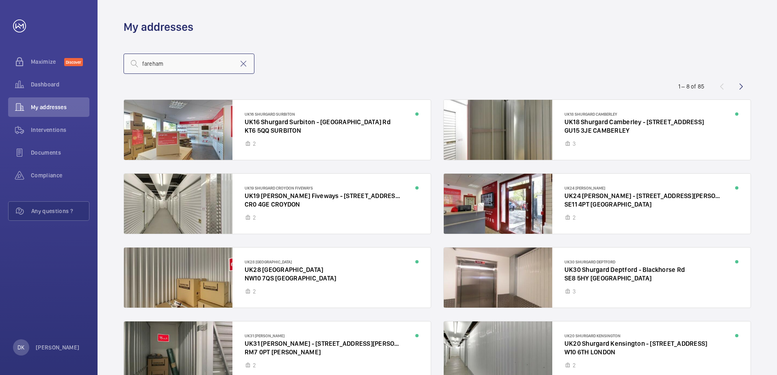 The image size is (777, 375). Describe the element at coordinates (60, 176) in the screenshot. I see `span: Compliance` at that location.